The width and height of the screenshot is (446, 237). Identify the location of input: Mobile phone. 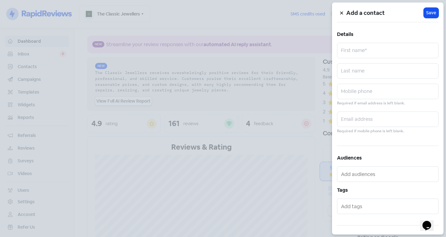
(387, 91).